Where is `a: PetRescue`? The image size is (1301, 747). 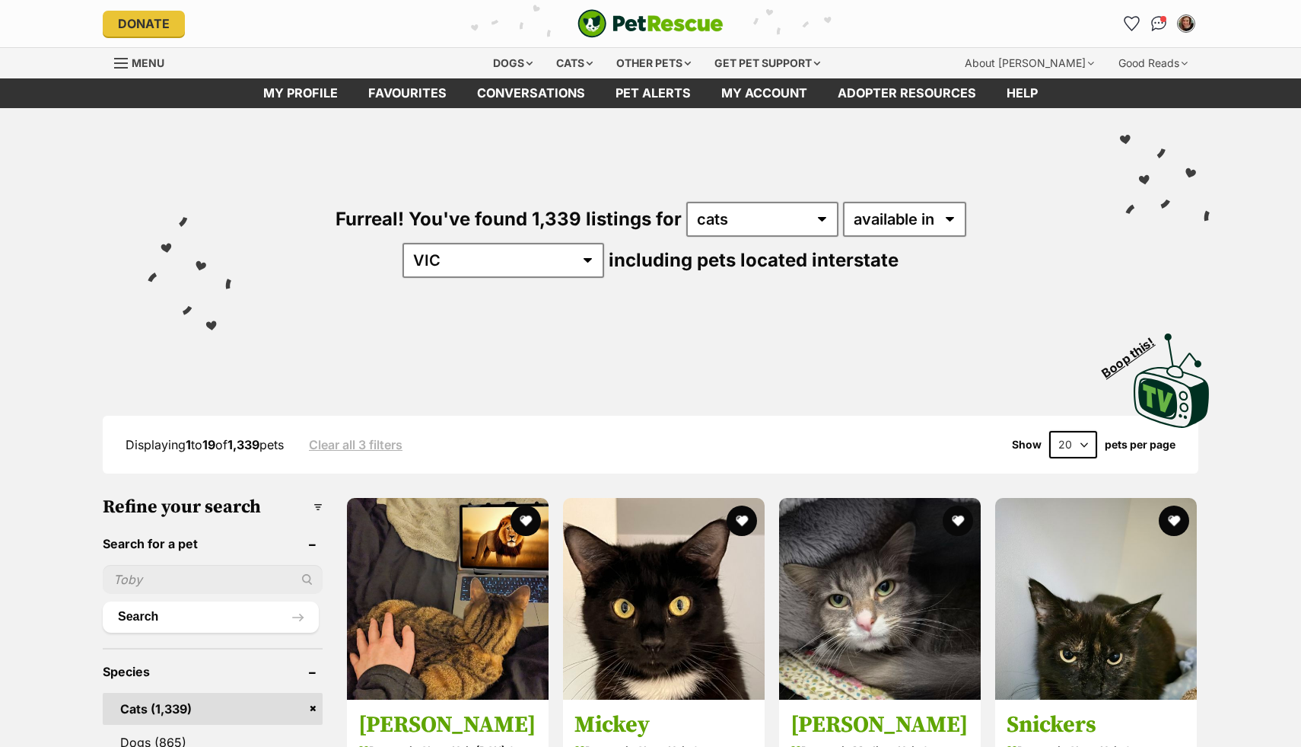 a: PetRescue is located at coordinates (651, 24).